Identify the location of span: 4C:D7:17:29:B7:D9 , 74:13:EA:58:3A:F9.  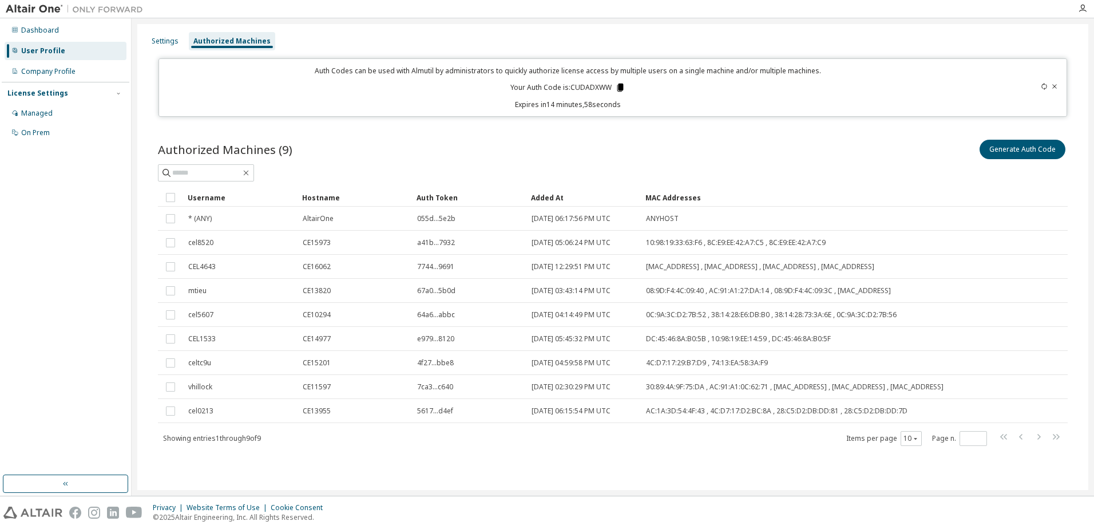
(707, 363).